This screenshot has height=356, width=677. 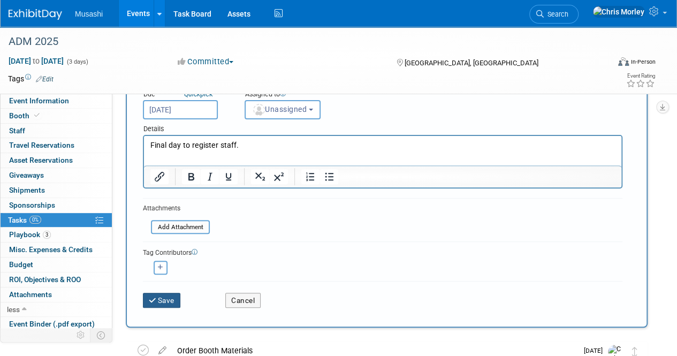 I want to click on span: Budget, so click(x=21, y=264).